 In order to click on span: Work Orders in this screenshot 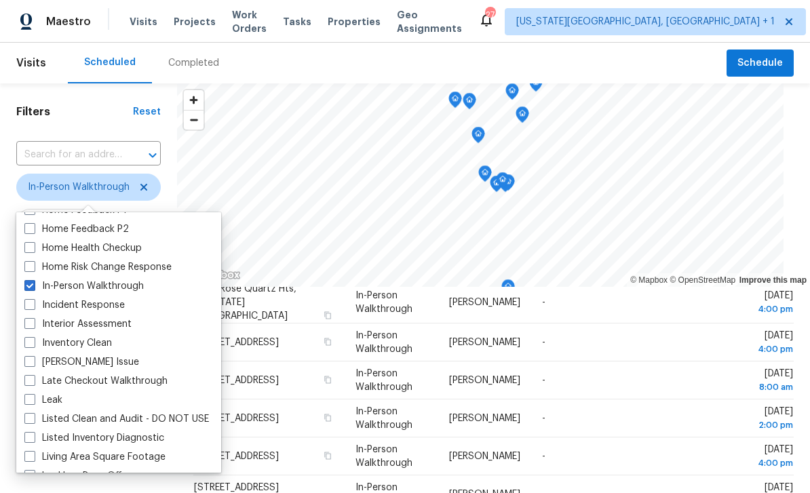, I will do `click(249, 22)`.